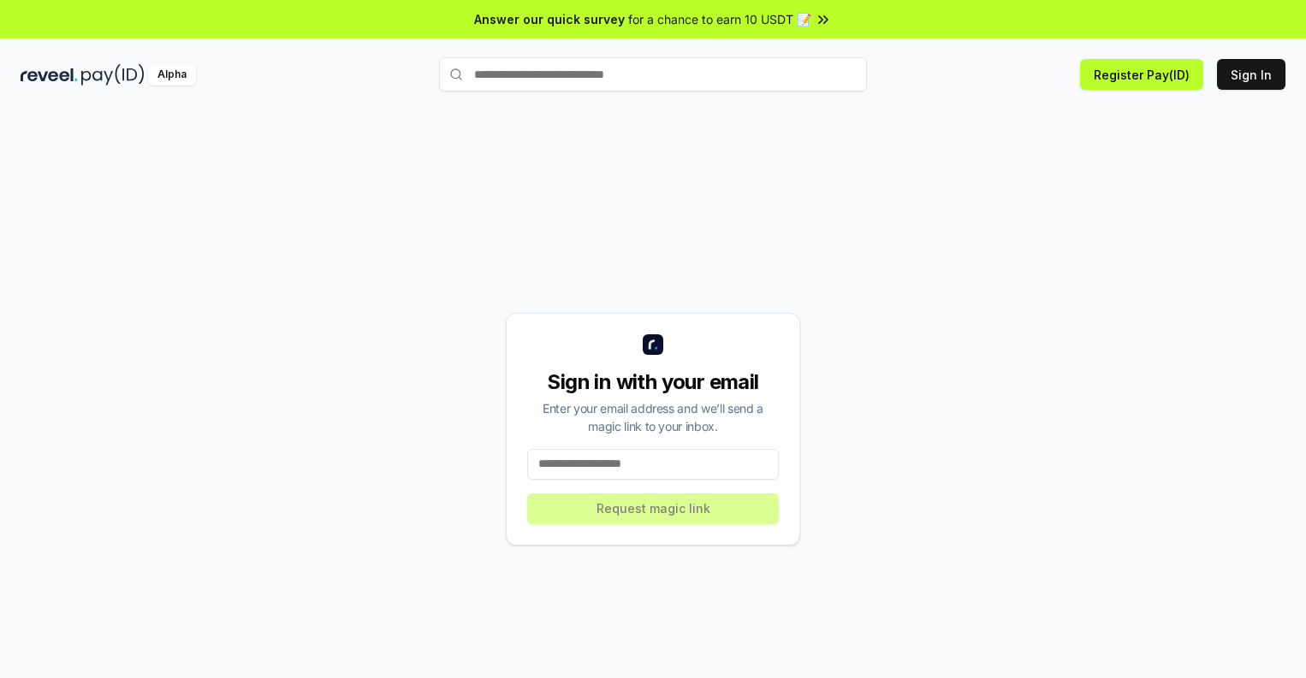 This screenshot has height=678, width=1306. I want to click on span: Answer our quick survey, so click(549, 19).